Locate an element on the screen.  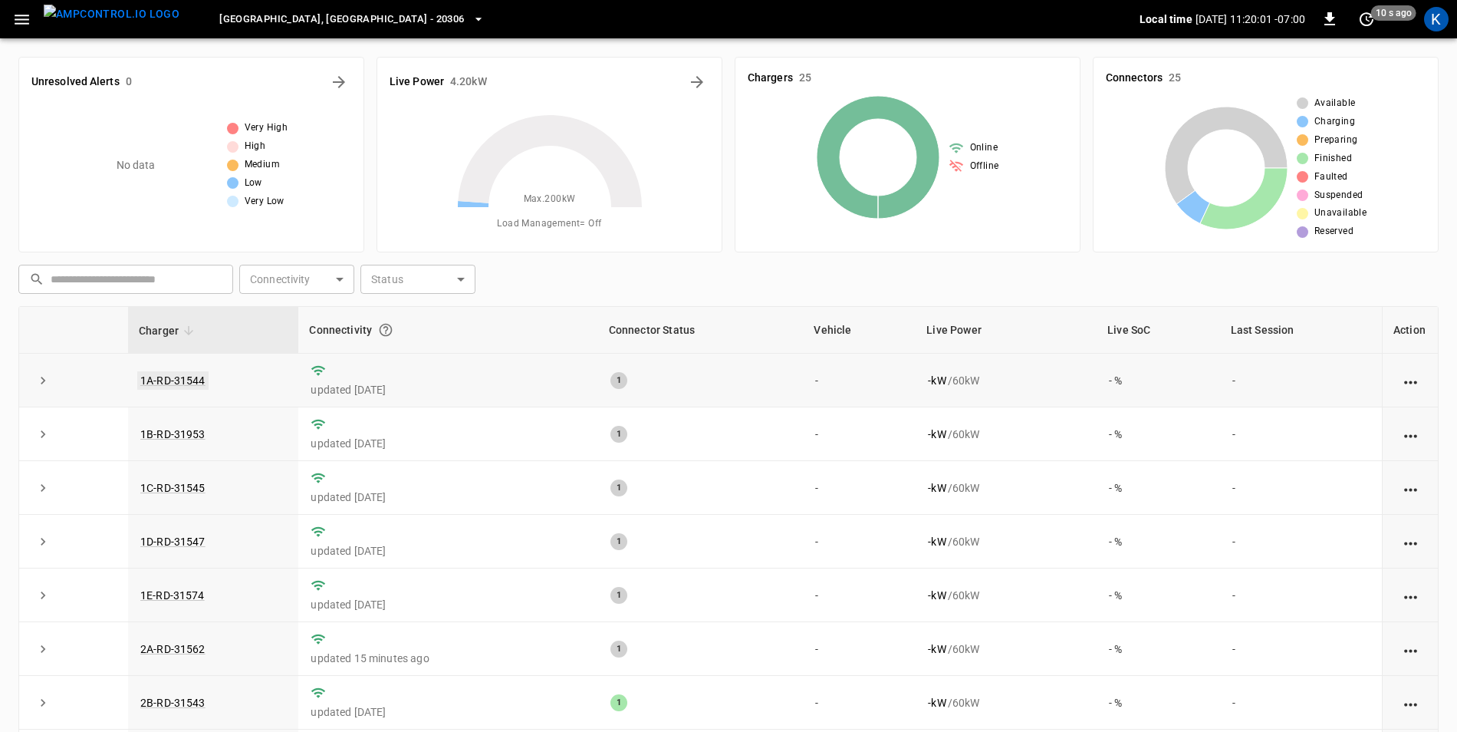
span: Faulted is located at coordinates (1332, 177).